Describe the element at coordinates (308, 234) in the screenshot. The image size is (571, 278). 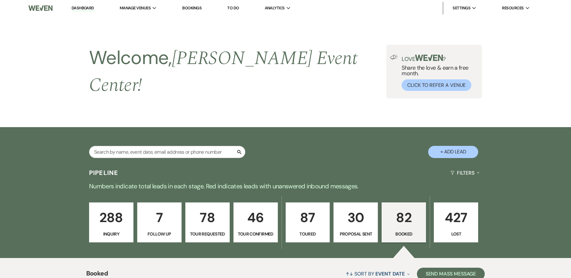
I see `p: Toured` at that location.